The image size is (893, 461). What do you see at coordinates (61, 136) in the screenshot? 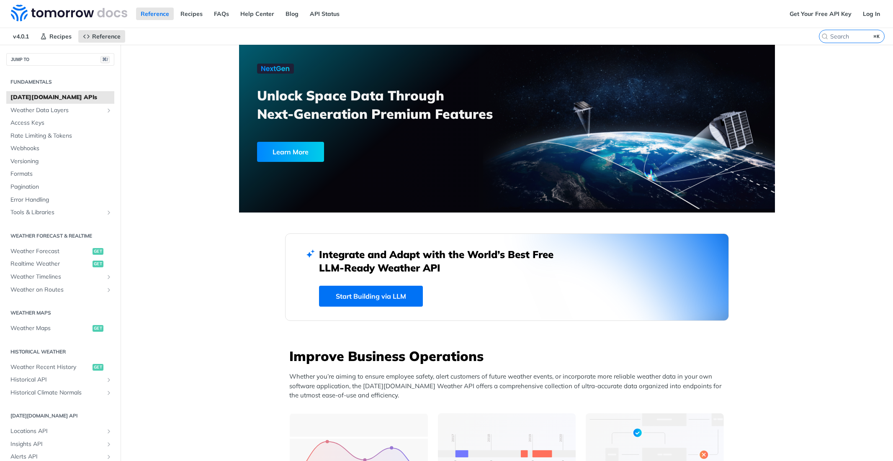
I see `span: Rate Limiting & Tokens` at bounding box center [61, 136].